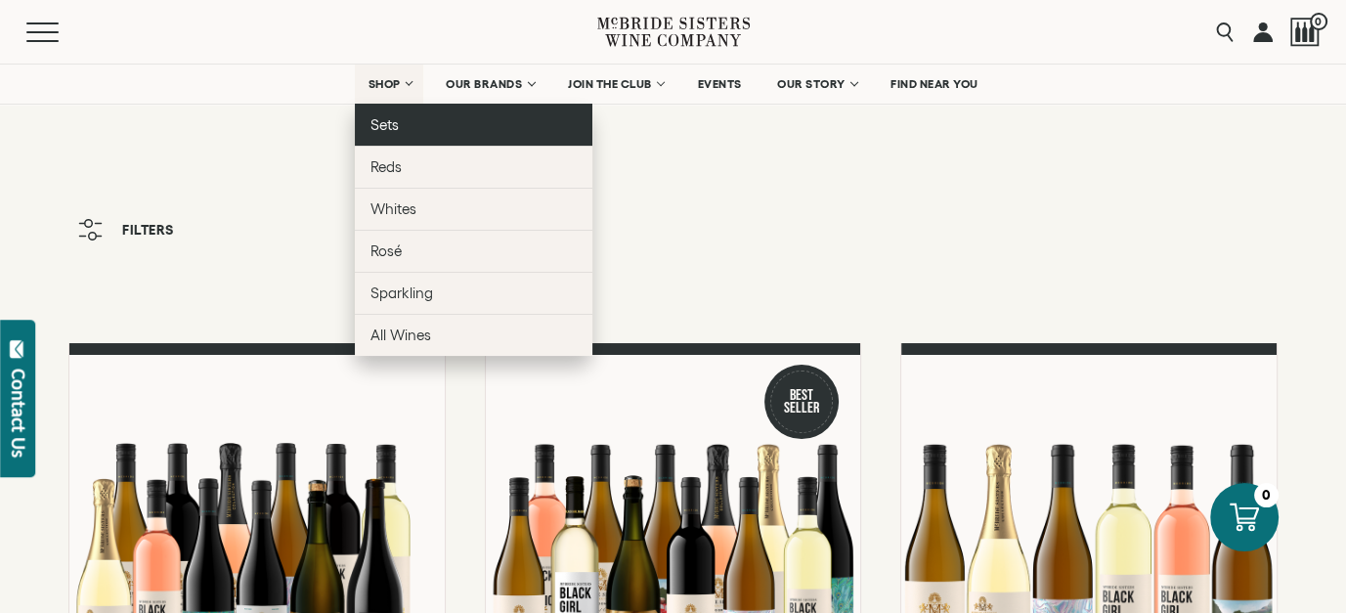  I want to click on span: Sets, so click(384, 124).